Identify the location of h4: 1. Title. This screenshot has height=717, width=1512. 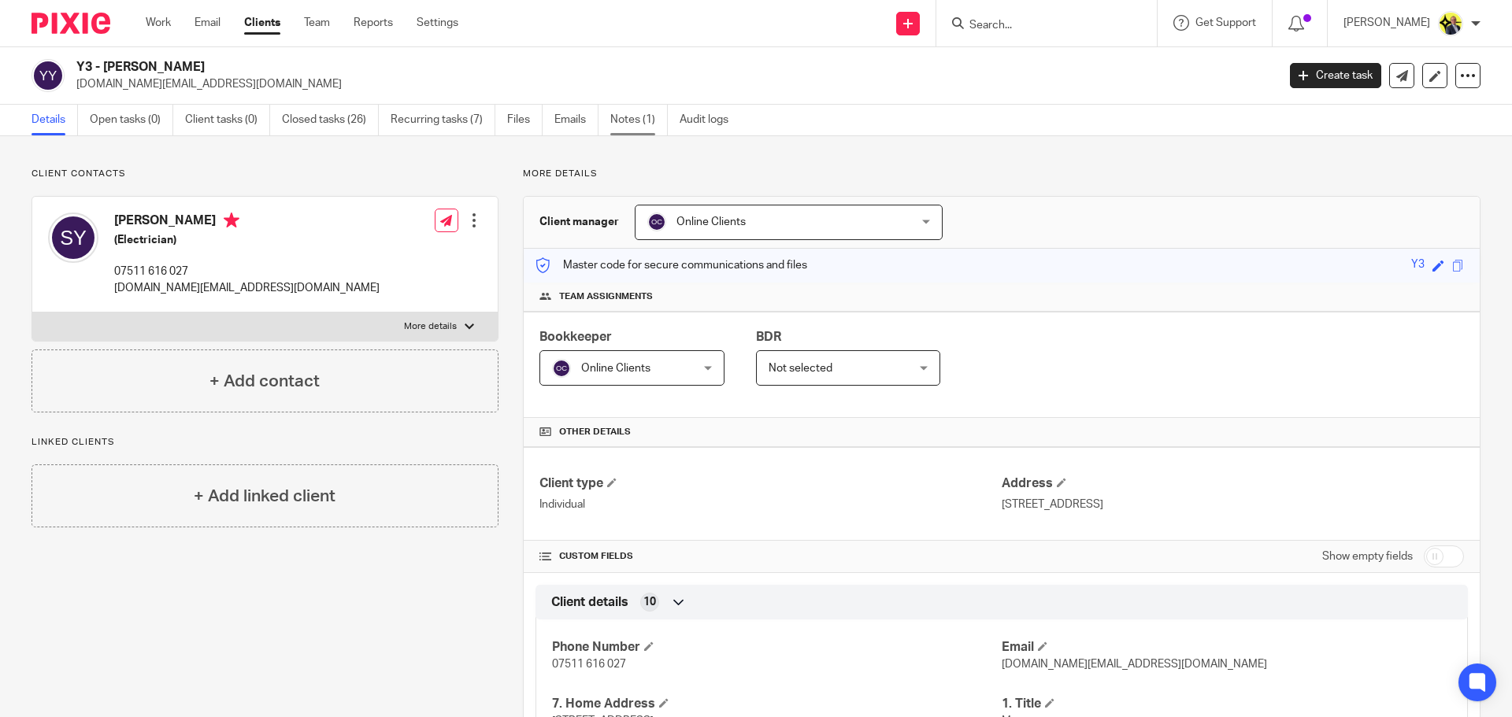
(1226, 704).